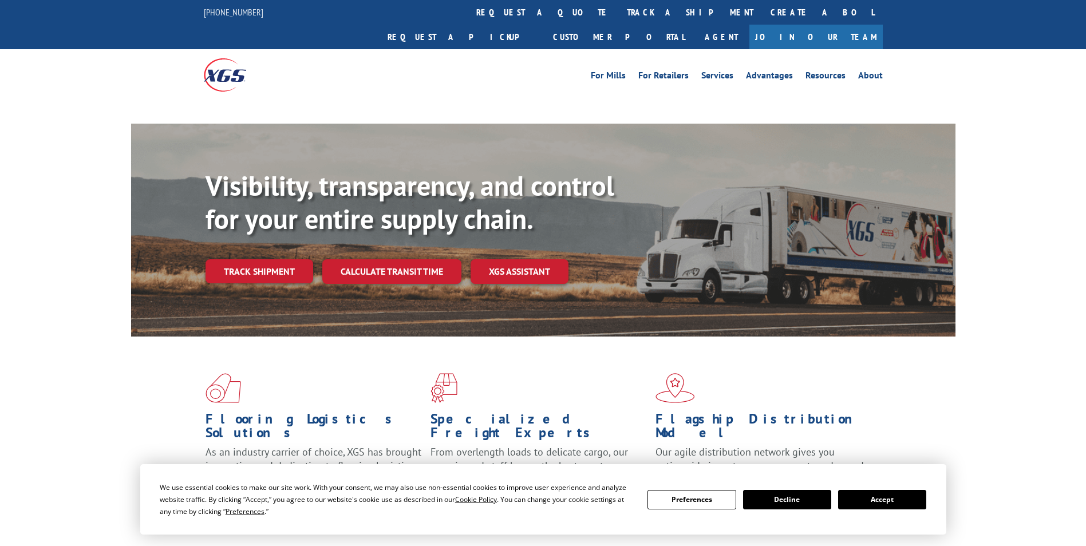 Image resolution: width=1086 pixels, height=546 pixels. I want to click on h1: Flagship Distribution Model, so click(764, 429).